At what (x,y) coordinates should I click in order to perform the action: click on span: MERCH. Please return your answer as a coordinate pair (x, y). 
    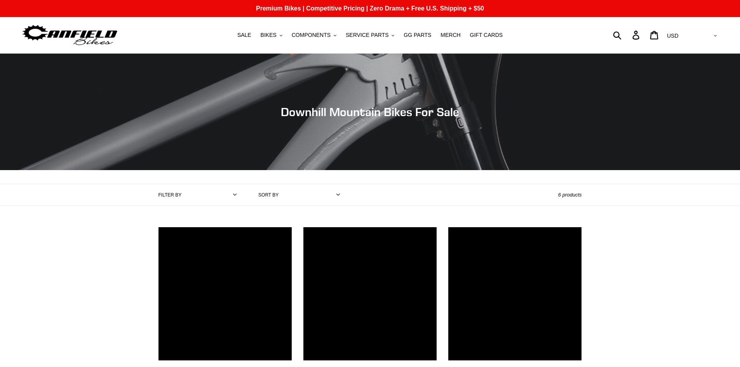
    Looking at the image, I should click on (450, 35).